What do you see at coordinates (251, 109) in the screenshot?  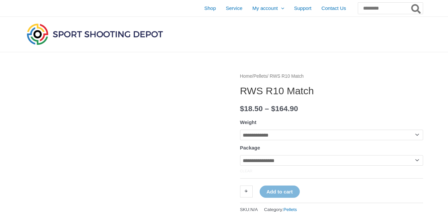 I see `bdi: 18.50` at bounding box center [251, 109].